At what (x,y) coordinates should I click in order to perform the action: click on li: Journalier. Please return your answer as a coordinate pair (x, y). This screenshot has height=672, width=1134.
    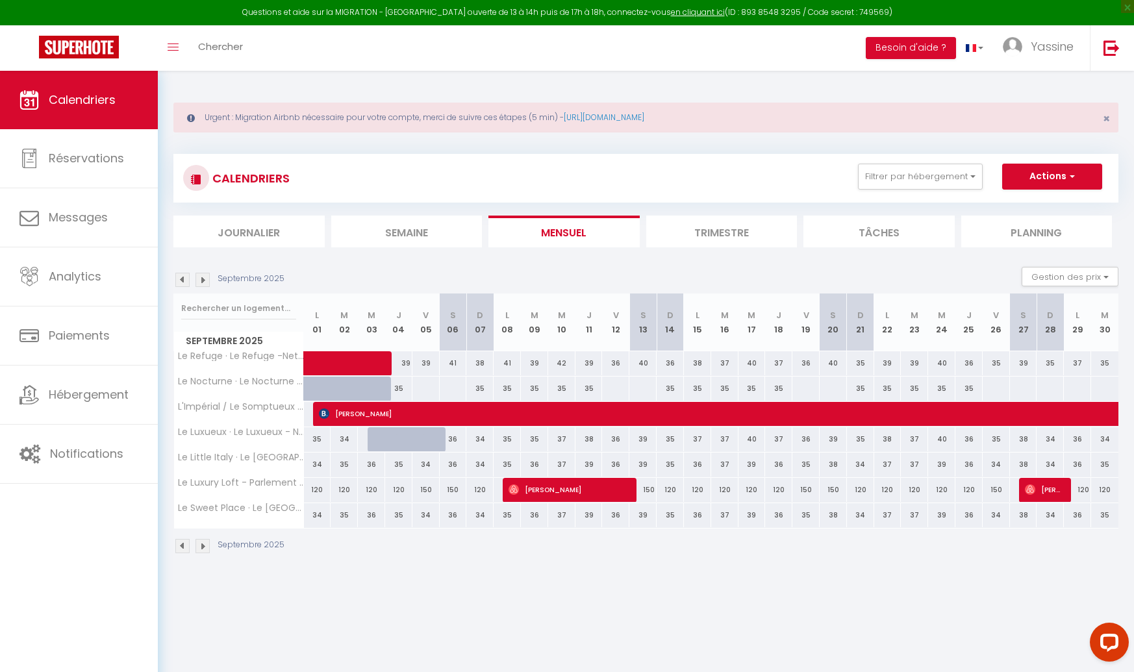
    Looking at the image, I should click on (249, 231).